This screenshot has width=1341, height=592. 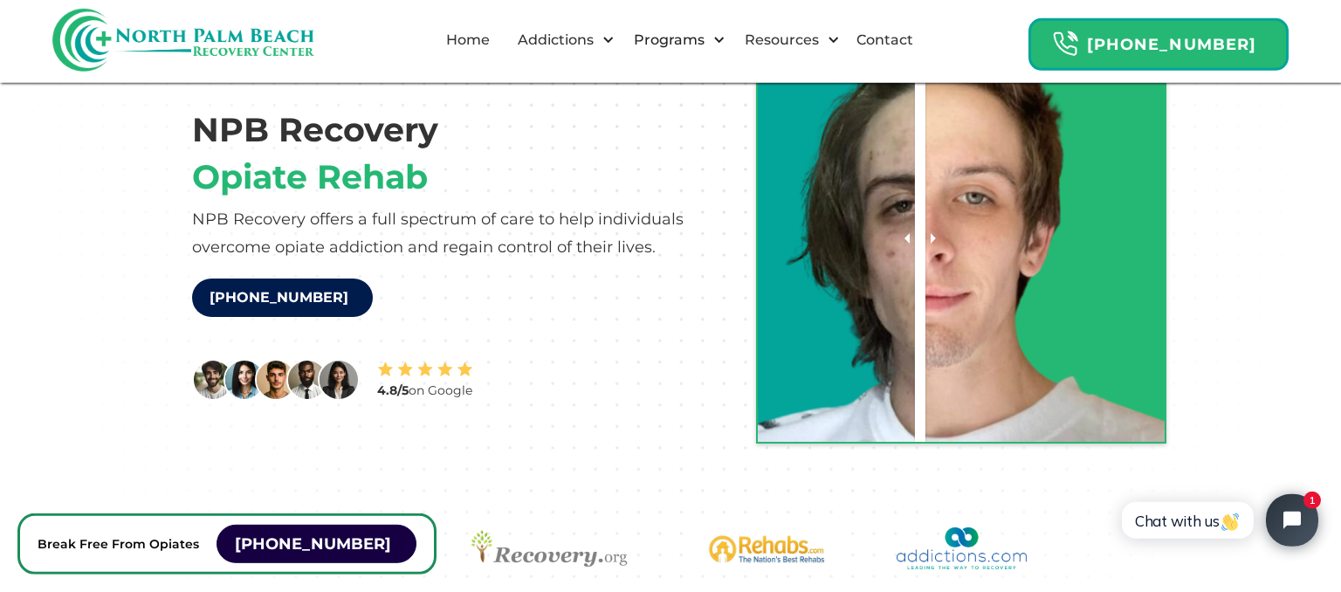 I want to click on img: A woman in a blue shirt is smiling., so click(x=244, y=380).